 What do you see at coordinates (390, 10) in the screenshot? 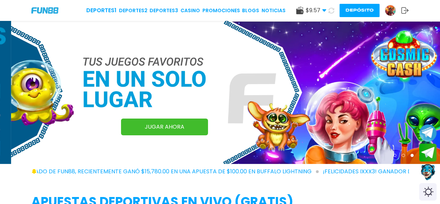
I see `img: Avatar` at bounding box center [390, 10].